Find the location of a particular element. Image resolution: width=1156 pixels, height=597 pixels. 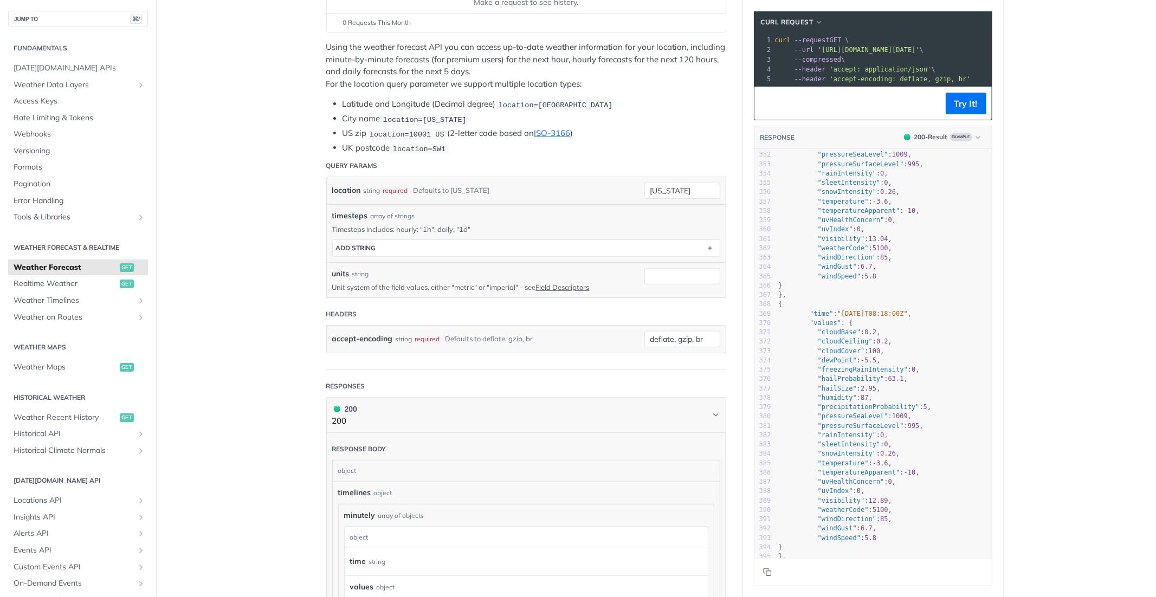

div: 3 is located at coordinates (764, 60).